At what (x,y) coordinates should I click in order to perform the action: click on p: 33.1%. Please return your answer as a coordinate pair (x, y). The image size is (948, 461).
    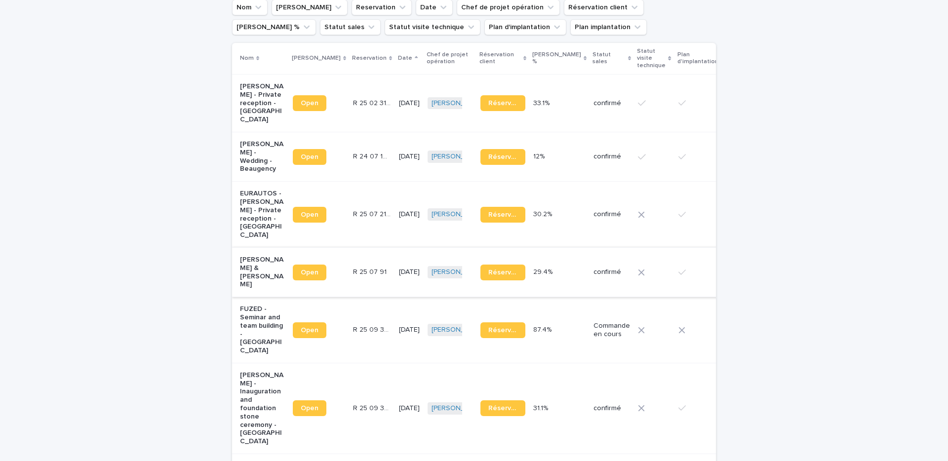
    Looking at the image, I should click on (542, 102).